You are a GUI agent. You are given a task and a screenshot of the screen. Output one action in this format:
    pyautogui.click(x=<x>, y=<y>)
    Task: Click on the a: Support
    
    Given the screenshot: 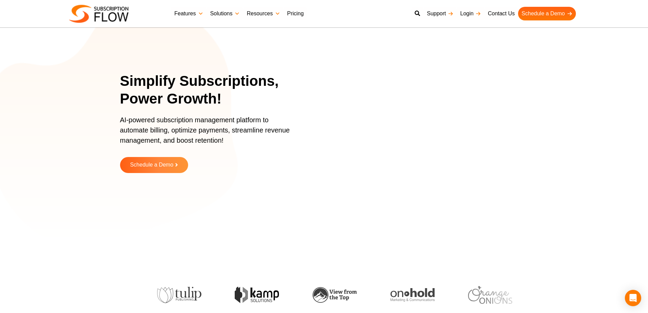 What is the action you would take?
    pyautogui.click(x=440, y=14)
    